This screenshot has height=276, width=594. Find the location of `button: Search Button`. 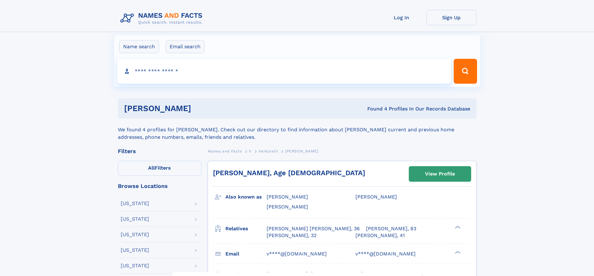

button: Search Button is located at coordinates (465, 71).